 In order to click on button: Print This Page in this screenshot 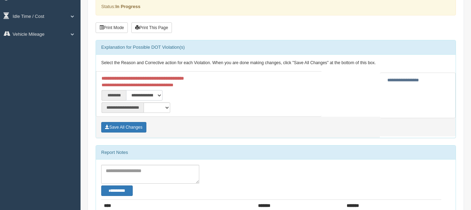, I will do `click(152, 28)`.